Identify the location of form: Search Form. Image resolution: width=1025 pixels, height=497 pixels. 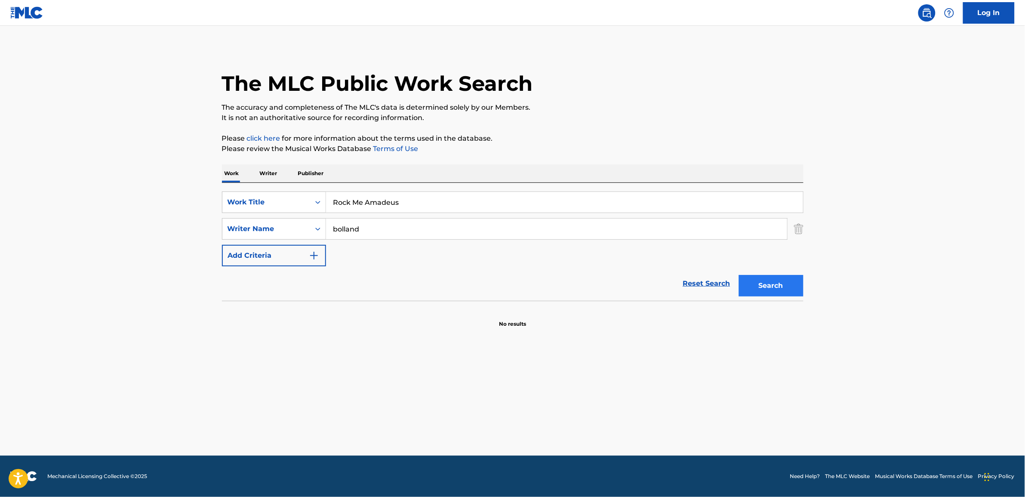
(513, 246).